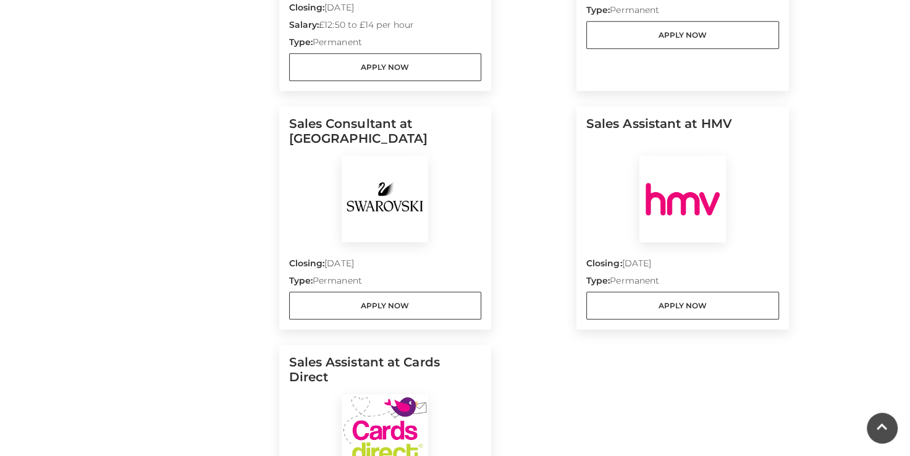 This screenshot has width=910, height=456. Describe the element at coordinates (385, 374) in the screenshot. I see `h5: Sales Assistant at Cards Direct` at that location.